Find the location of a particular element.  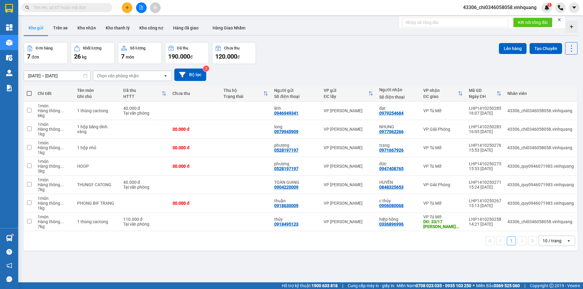

div: TOÀN GIANG is located at coordinates (296, 182).